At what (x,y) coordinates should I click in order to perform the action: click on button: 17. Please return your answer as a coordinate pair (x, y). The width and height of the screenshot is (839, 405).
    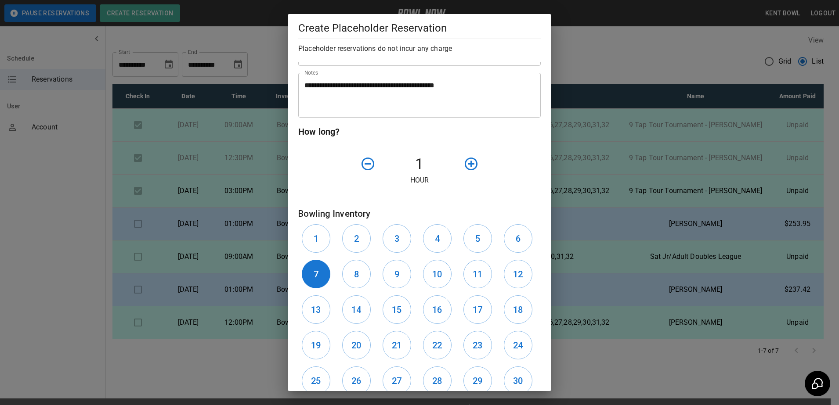
    Looking at the image, I should click on (477, 310).